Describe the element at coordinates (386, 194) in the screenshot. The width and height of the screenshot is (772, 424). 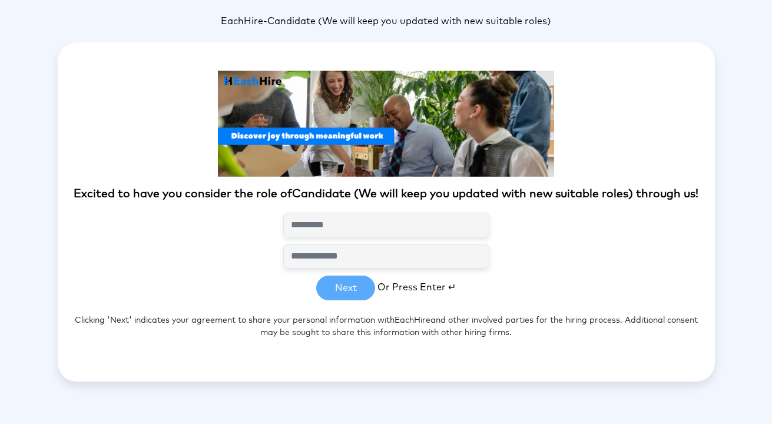
I see `p: Excited to have you consider the role of` at that location.